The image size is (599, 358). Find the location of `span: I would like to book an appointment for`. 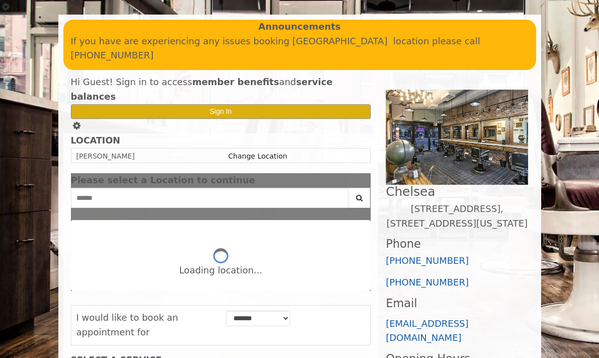

span: I would like to book an appointment for is located at coordinates (127, 324).